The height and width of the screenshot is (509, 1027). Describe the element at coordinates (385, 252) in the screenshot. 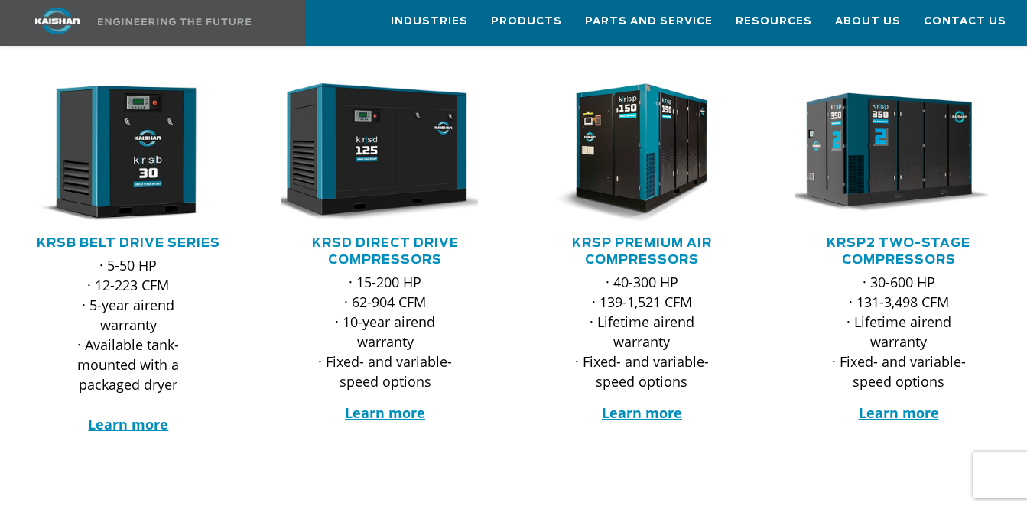

I see `a: KRSD Direct Drive Compressors` at that location.